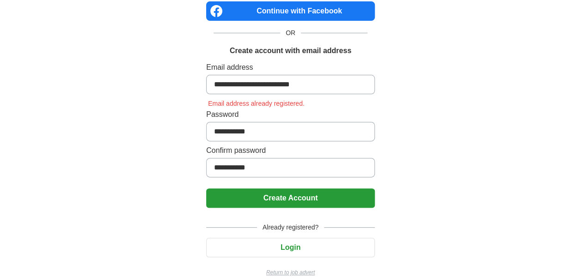 This screenshot has height=278, width=581. I want to click on a: Continue with Facebook, so click(290, 11).